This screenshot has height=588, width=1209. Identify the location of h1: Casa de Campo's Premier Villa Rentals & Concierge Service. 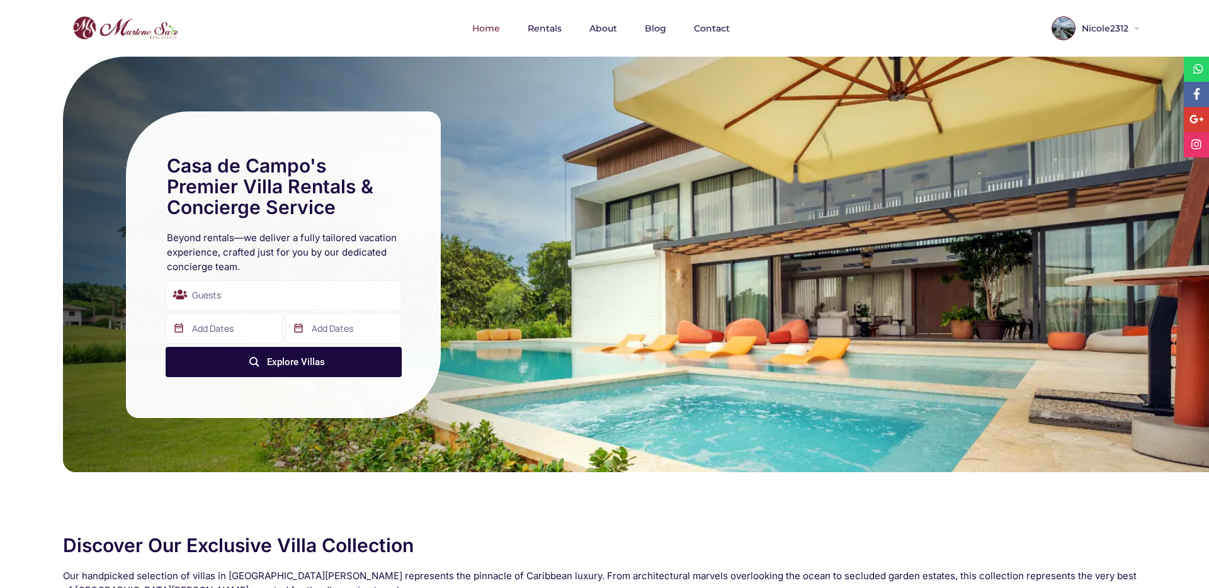
(283, 186).